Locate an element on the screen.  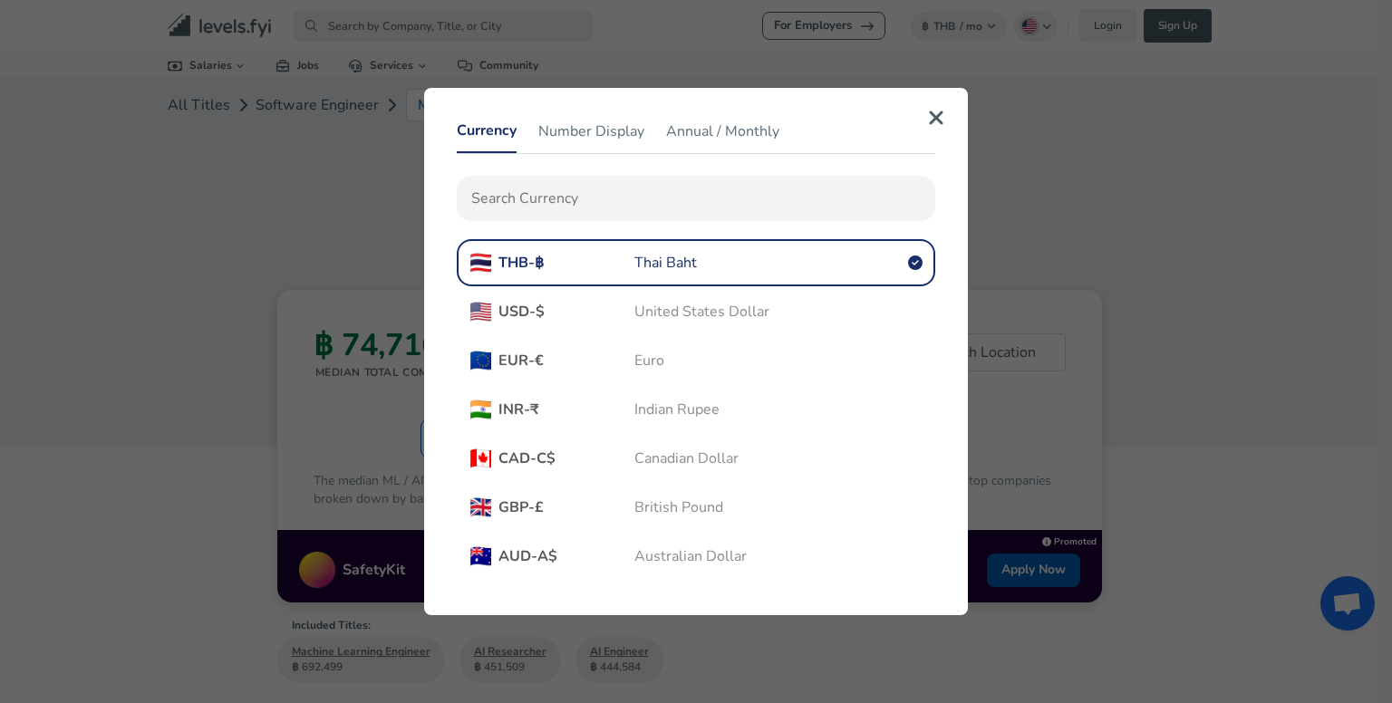
span: AUD - A$ is located at coordinates (567, 557).